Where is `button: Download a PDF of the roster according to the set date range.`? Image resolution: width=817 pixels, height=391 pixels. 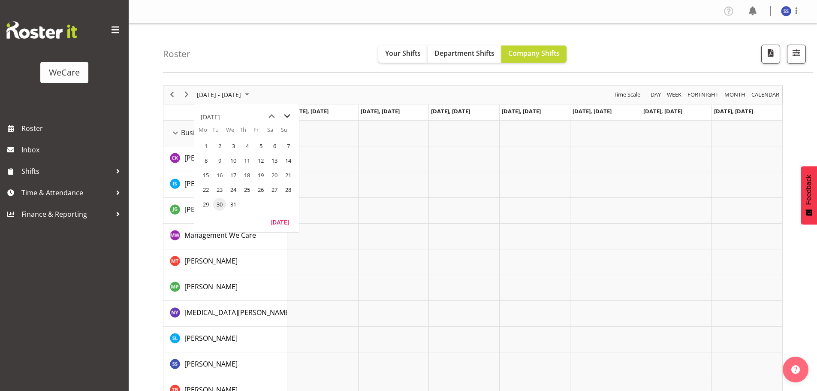 button: Download a PDF of the roster according to the set date range. is located at coordinates (771, 54).